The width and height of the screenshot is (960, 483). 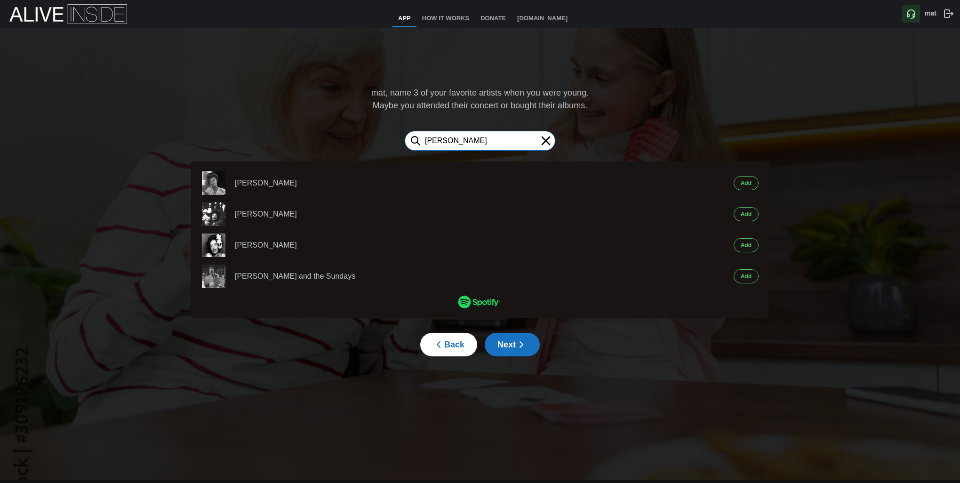 I want to click on img: Image of Ella Fitzgerald, so click(x=214, y=214).